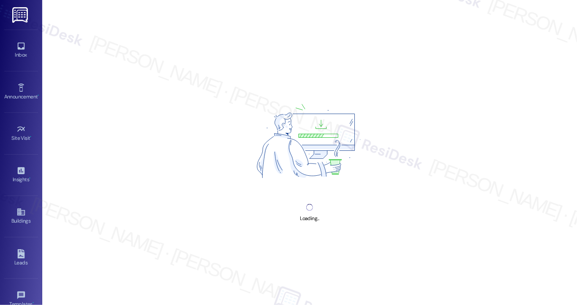  I want to click on a: Leads, so click(21, 258).